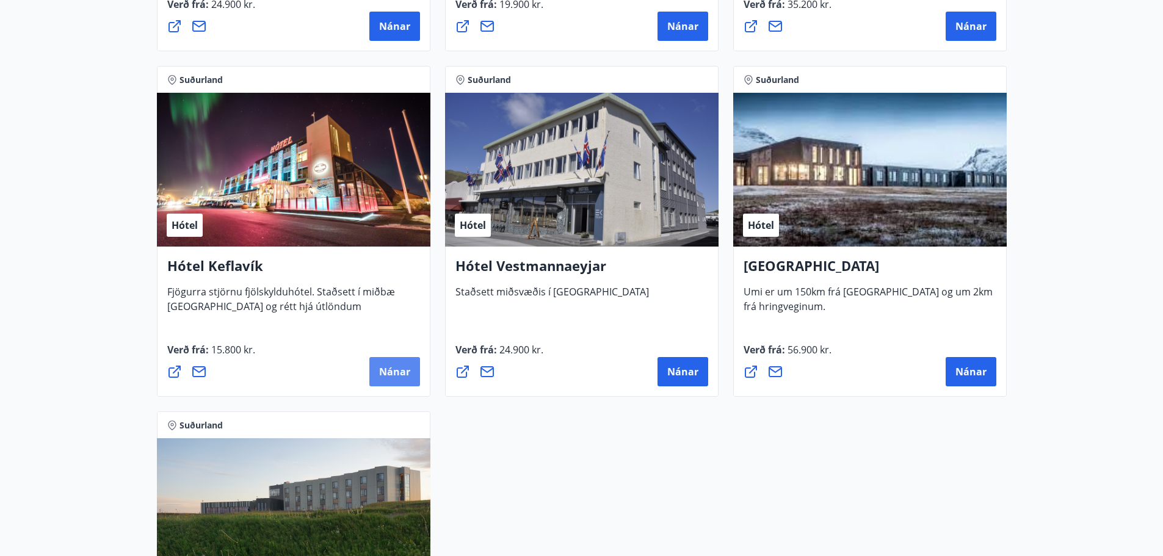 Image resolution: width=1163 pixels, height=556 pixels. I want to click on h4: Hótel Keflavík, so click(294, 271).